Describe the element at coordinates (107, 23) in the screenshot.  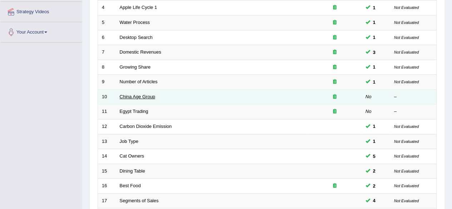
I see `td: 5` at that location.